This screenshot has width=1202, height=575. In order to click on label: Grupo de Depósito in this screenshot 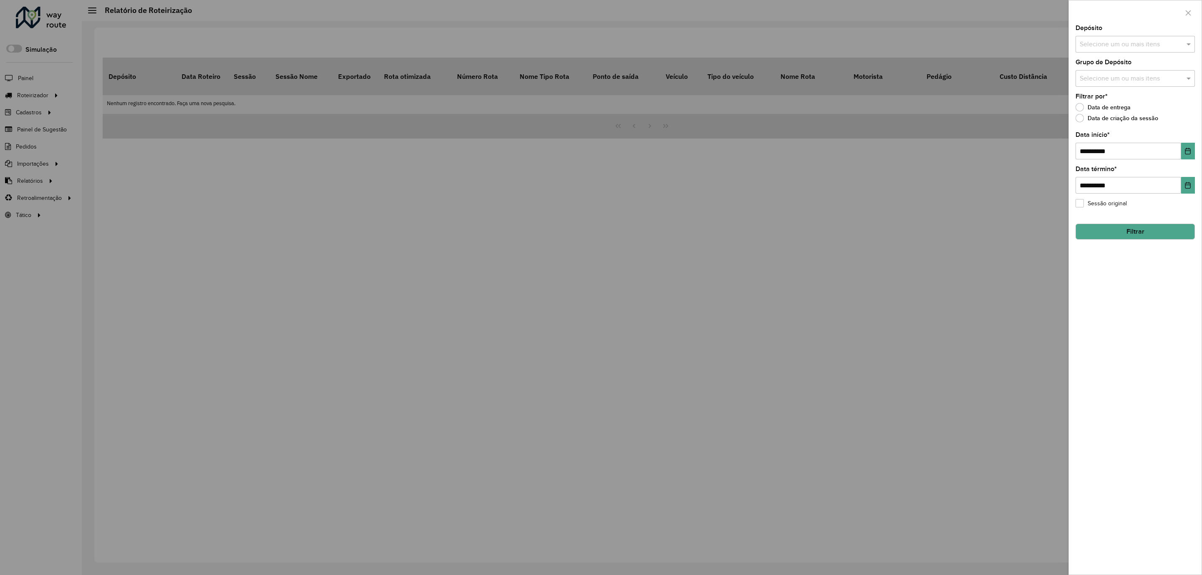, I will do `click(1104, 62)`.